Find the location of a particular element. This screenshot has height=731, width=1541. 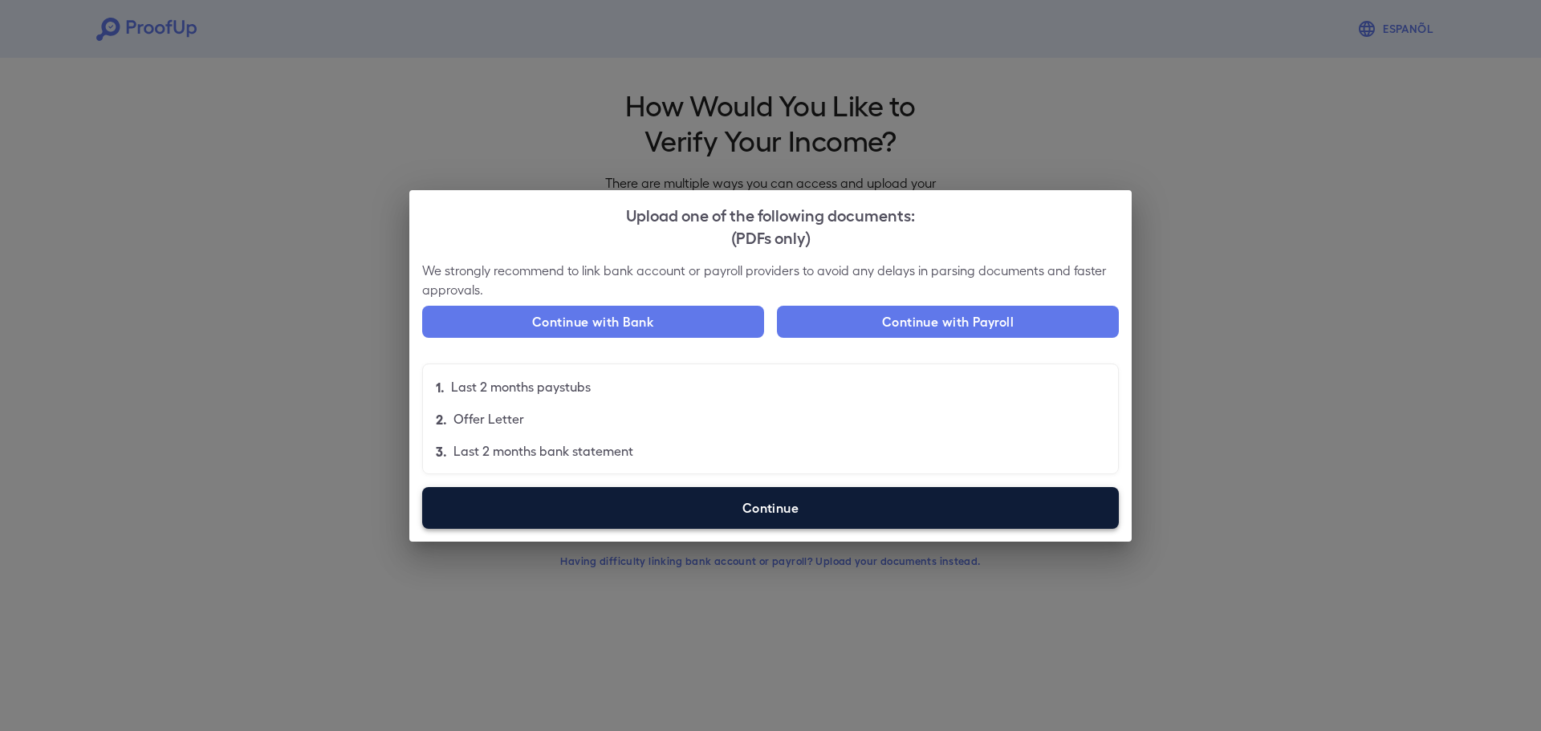

p: Last 2 months paystubs is located at coordinates (521, 387).